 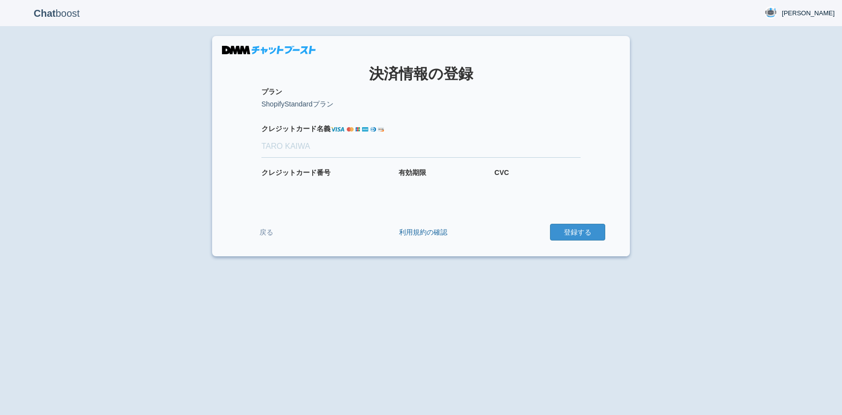 What do you see at coordinates (44, 13) in the screenshot?
I see `b: Chat` at bounding box center [44, 13].